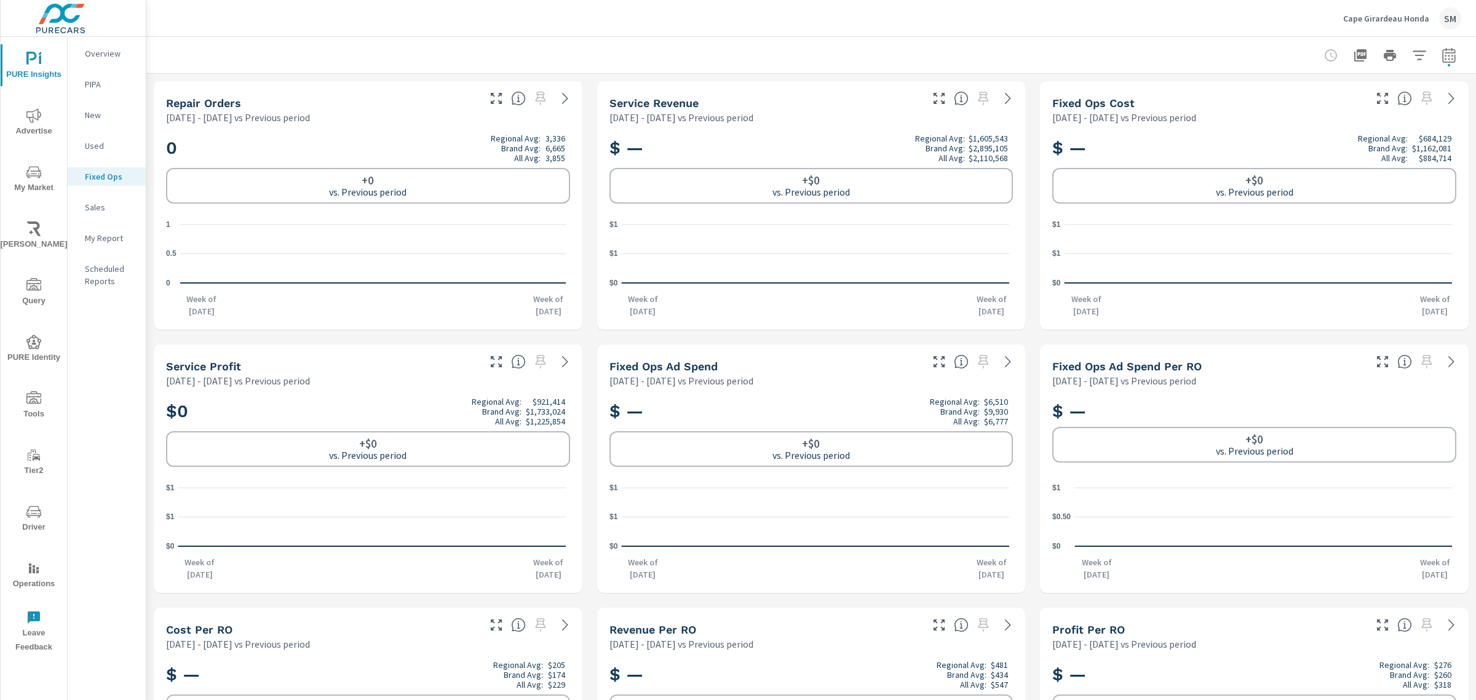  I want to click on p: 6,665, so click(556, 148).